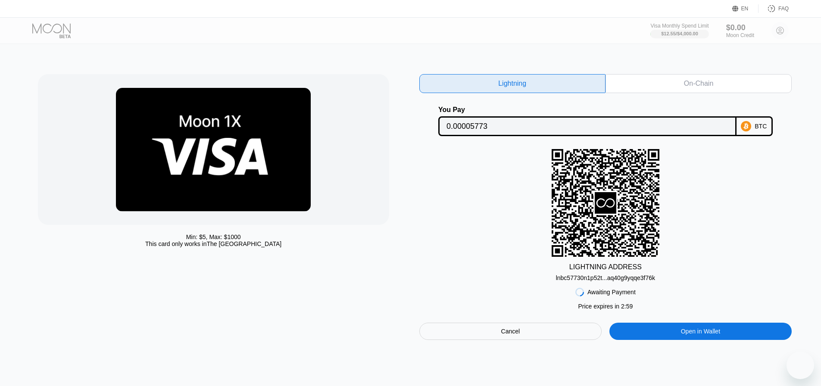 This screenshot has width=821, height=386. What do you see at coordinates (679, 34) in the screenshot?
I see `div: $12.55 / $4,000.00` at bounding box center [679, 34].